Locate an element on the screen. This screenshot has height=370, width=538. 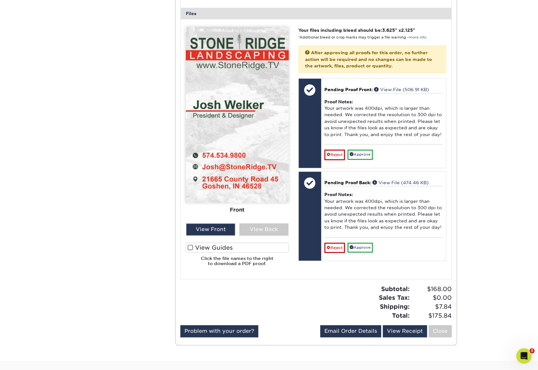
a: Close is located at coordinates (440, 331).